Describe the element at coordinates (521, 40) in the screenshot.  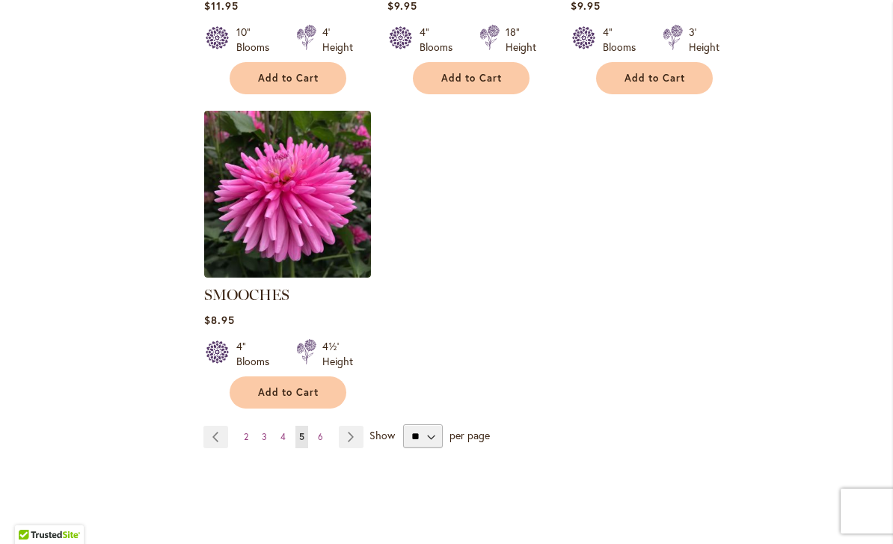
I see `div: 18" Height` at that location.